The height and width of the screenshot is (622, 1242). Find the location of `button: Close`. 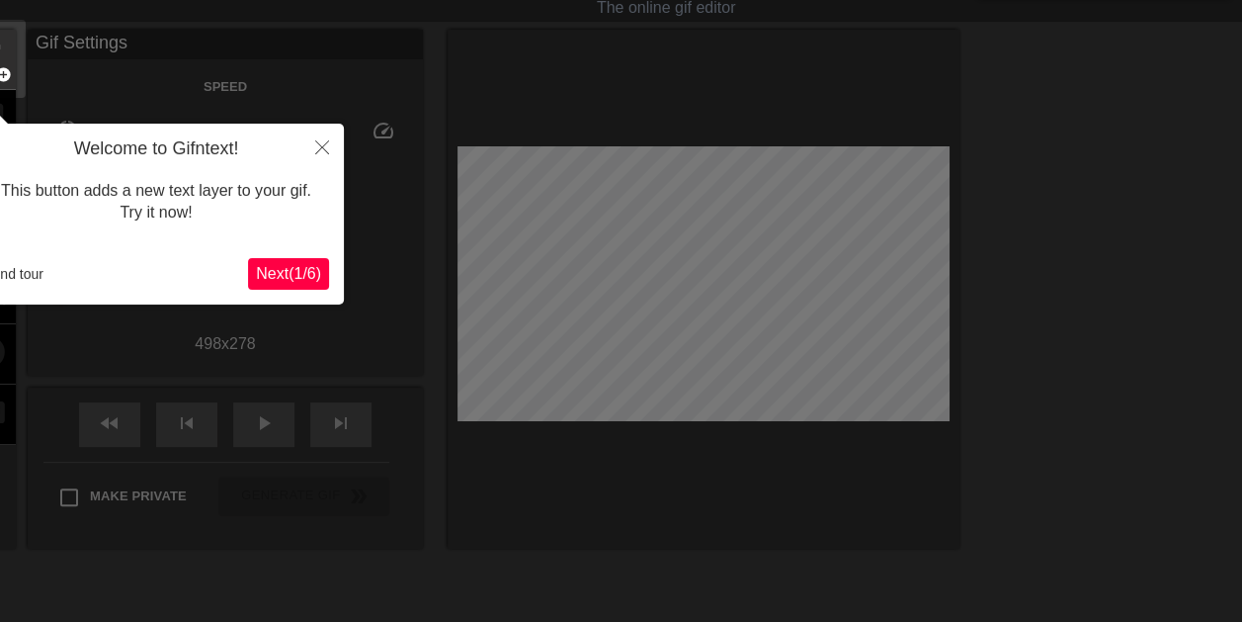

button: Close is located at coordinates (322, 146).